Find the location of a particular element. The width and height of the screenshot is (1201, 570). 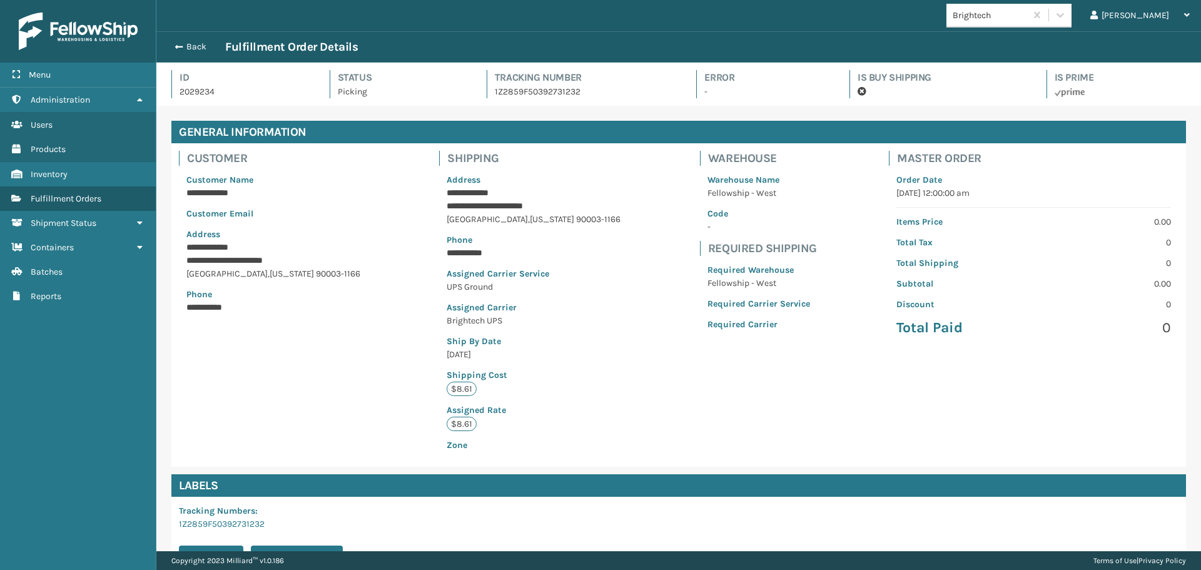

span: Inventory is located at coordinates (49, 174).